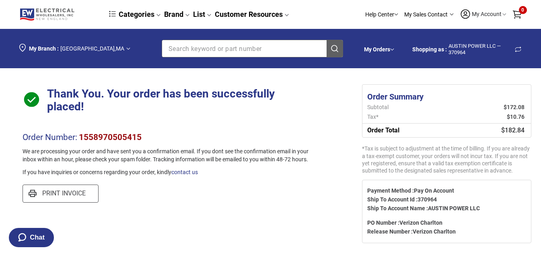 The image size is (541, 254). I want to click on span: Subtotal, so click(378, 107).